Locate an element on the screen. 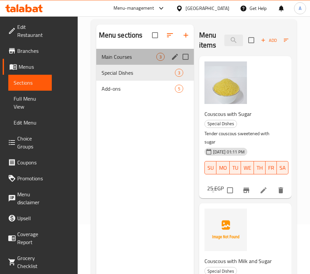  span: Select section is located at coordinates (252, 40).